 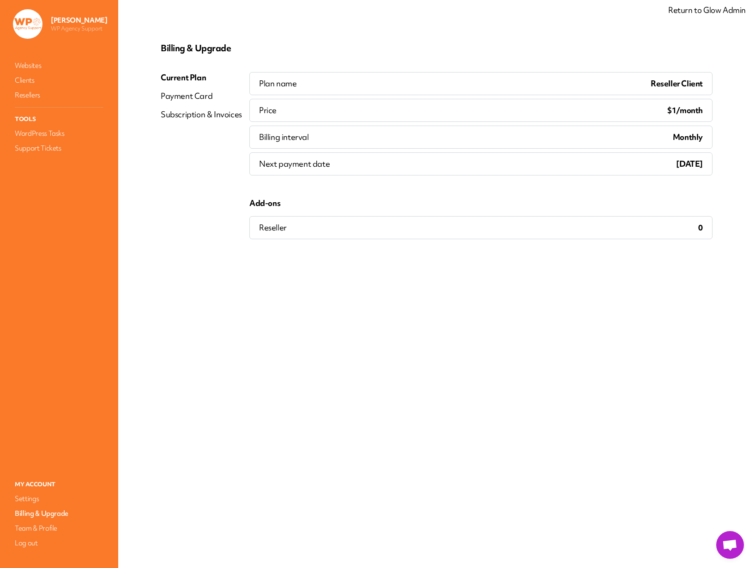 What do you see at coordinates (677, 84) in the screenshot?
I see `p: Reseller Client` at bounding box center [677, 84].